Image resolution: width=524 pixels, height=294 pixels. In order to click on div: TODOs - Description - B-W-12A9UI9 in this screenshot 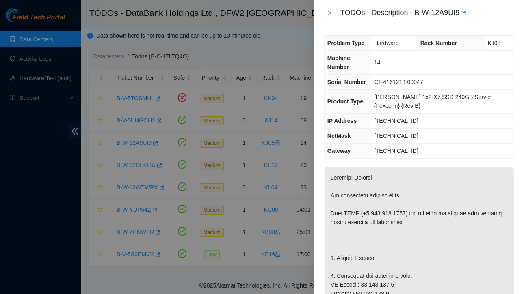, I will do `click(427, 13)`.